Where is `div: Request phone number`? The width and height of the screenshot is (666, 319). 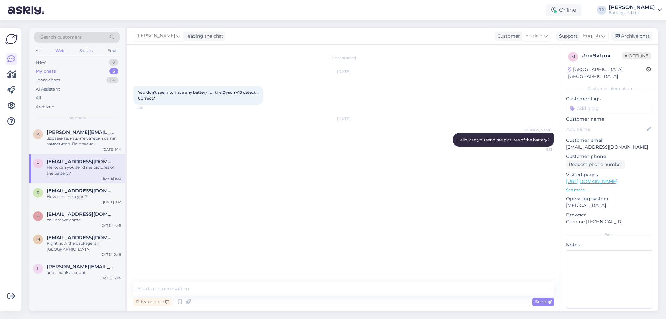 div: Request phone number is located at coordinates (595, 164).